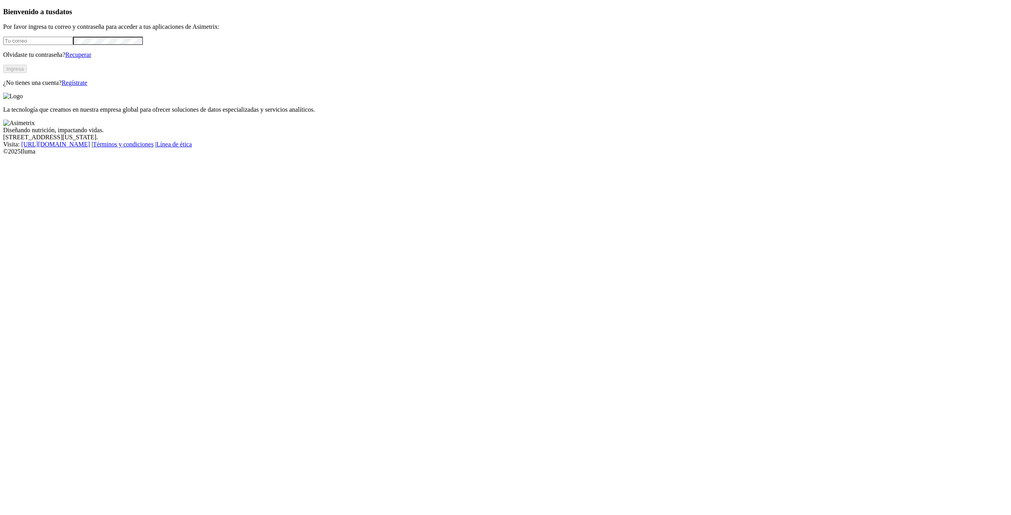  I want to click on p: ¿No tienes una cuenta?, so click(505, 83).